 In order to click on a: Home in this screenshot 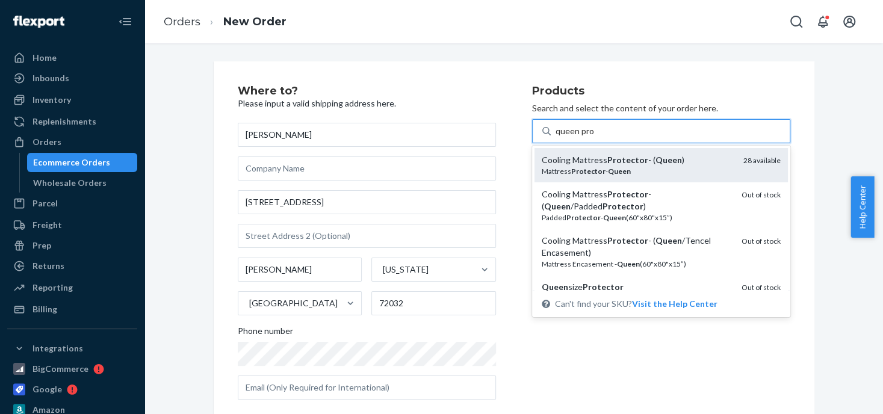, I will do `click(72, 58)`.